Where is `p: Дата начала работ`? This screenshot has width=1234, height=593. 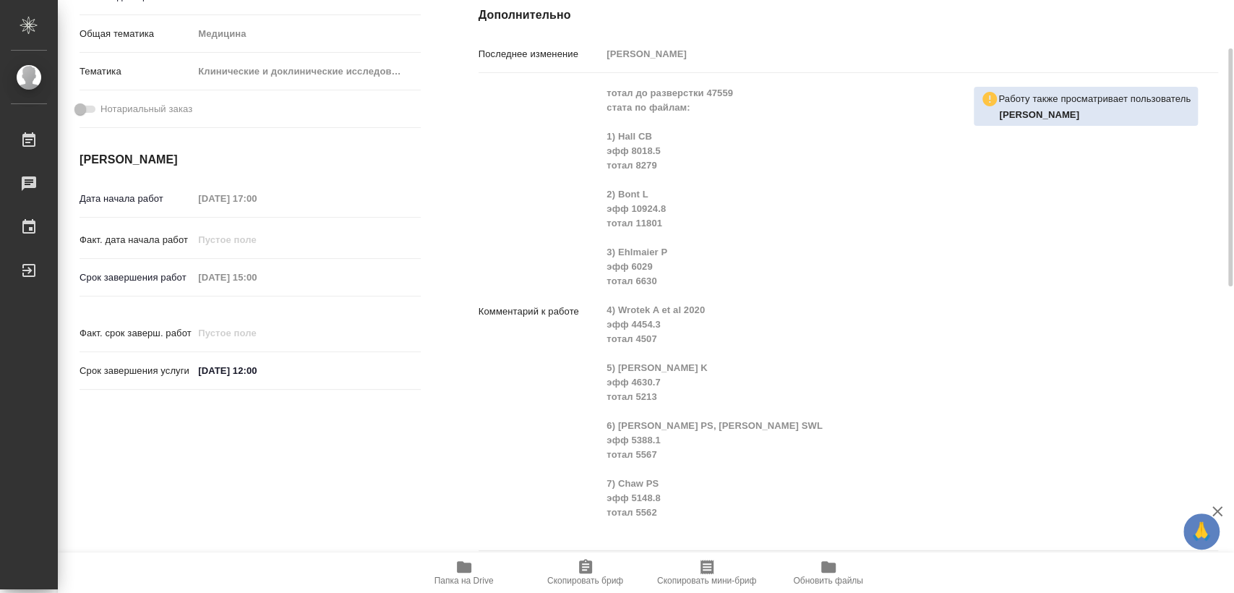
p: Дата начала работ is located at coordinates (136, 199).